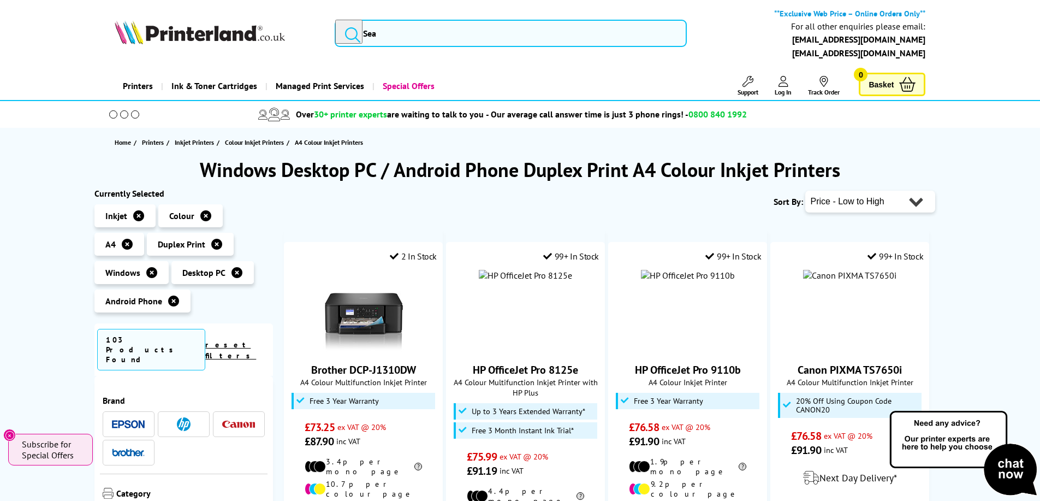 The width and height of the screenshot is (1040, 501). I want to click on b: **Exclusive Web Price – Online Orders Only**, so click(850, 13).